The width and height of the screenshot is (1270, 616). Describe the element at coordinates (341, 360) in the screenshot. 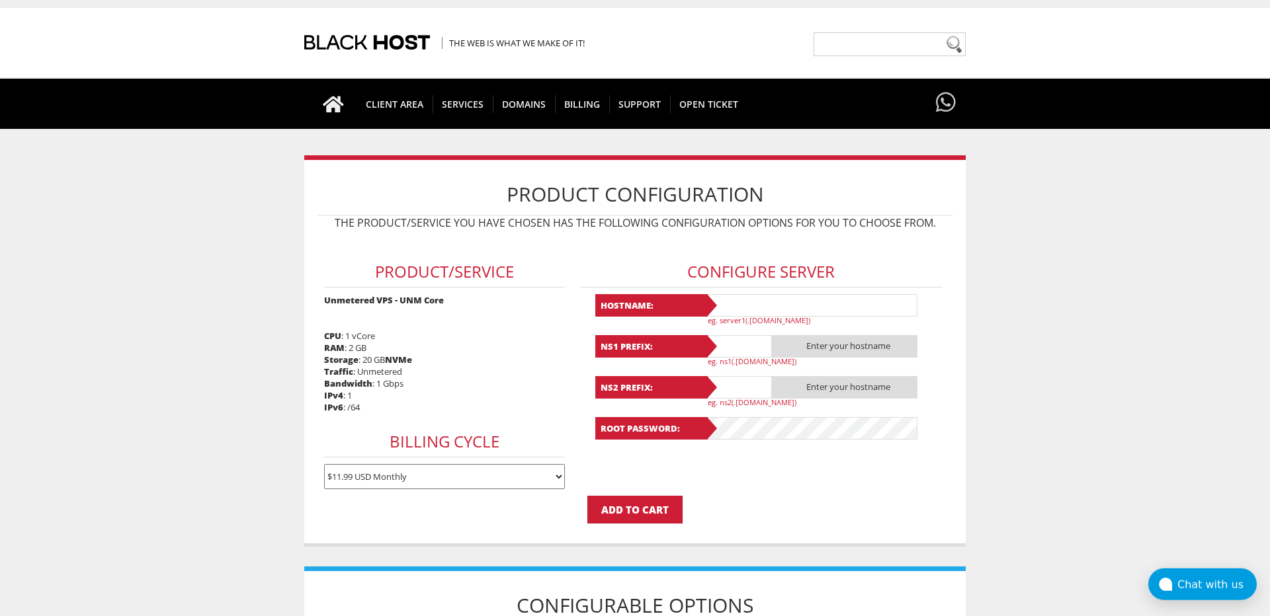

I see `b: Storage` at that location.